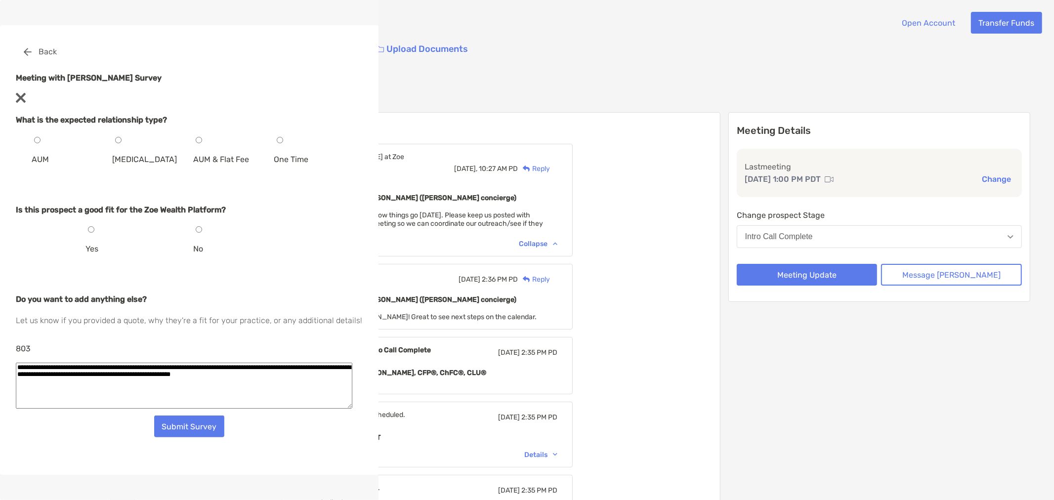 The width and height of the screenshot is (1054, 500). Describe the element at coordinates (243, 249) in the screenshot. I see `p: No` at that location.